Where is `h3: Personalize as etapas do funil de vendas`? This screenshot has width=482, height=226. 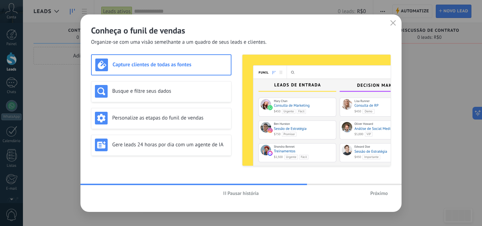 h3: Personalize as etapas do funil de vendas is located at coordinates (170, 118).